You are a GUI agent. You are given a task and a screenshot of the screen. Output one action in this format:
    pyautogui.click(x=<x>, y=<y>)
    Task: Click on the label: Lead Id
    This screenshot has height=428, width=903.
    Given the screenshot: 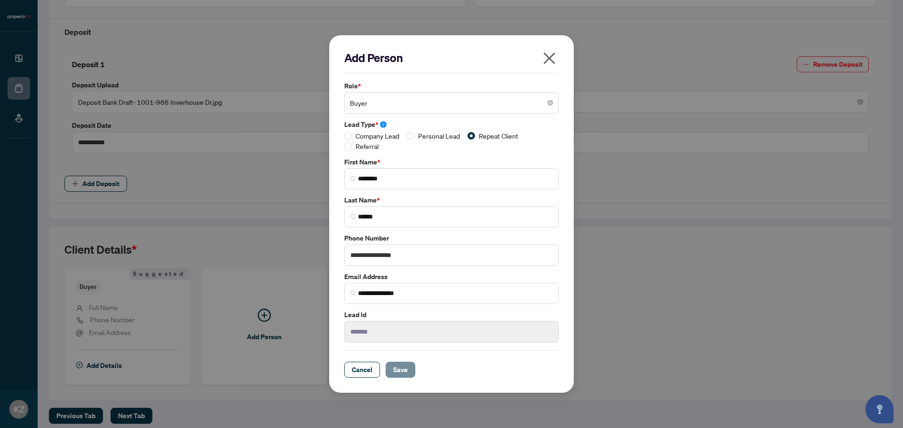 What is the action you would take?
    pyautogui.click(x=451, y=315)
    